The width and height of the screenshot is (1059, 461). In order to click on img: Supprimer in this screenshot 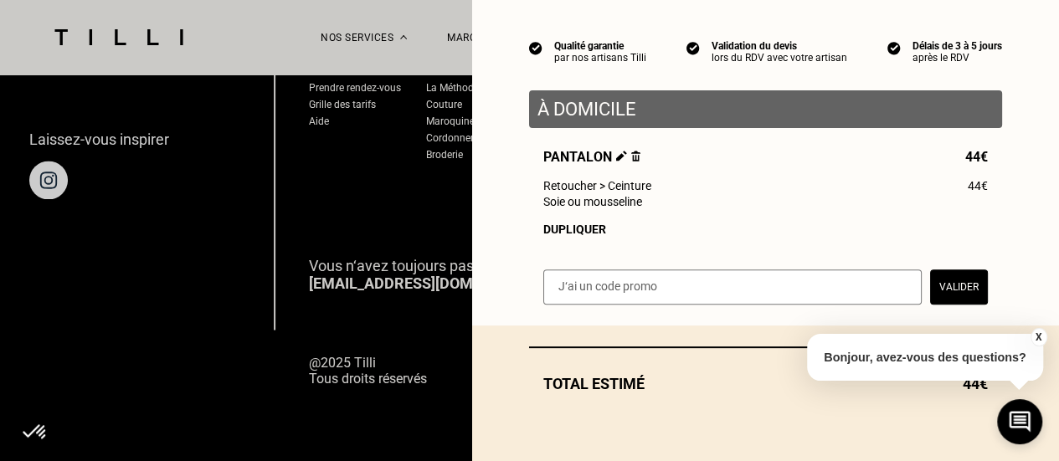, I will do `click(635, 156)`.